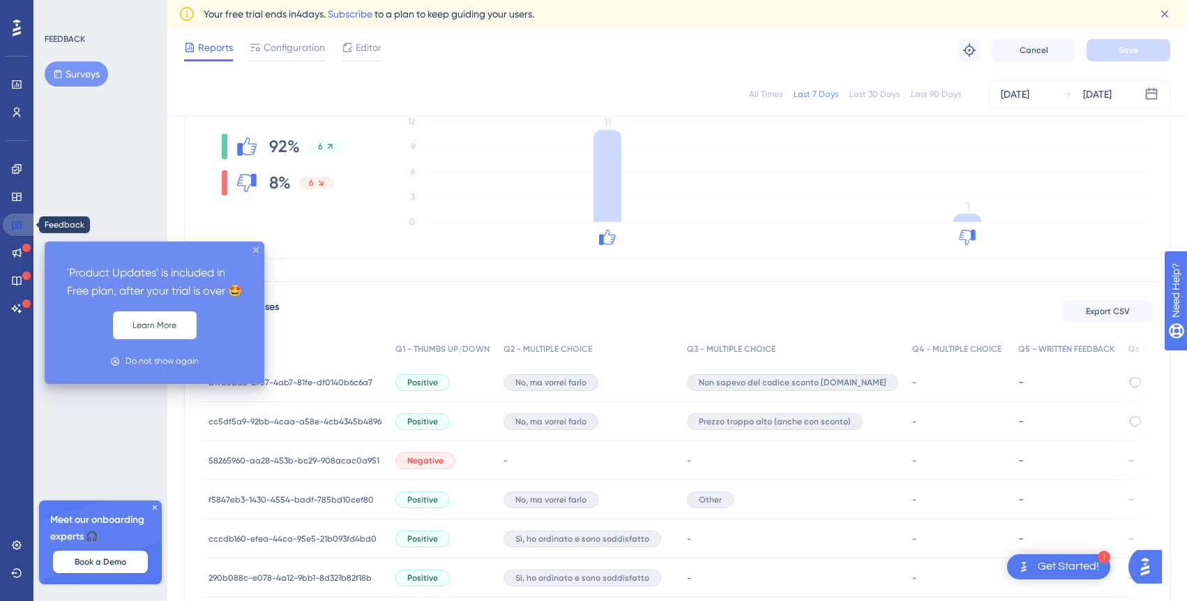 The width and height of the screenshot is (1187, 601). Describe the element at coordinates (413, 172) in the screenshot. I see `tspan: 6` at that location.